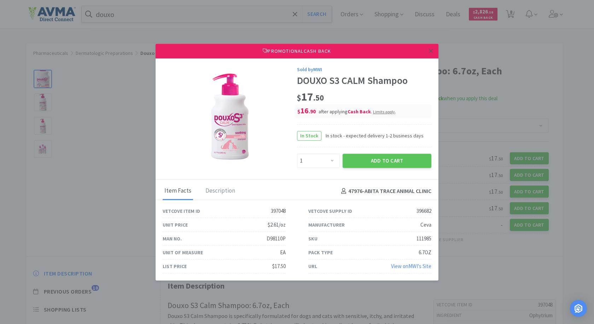  Describe the element at coordinates (357, 112) in the screenshot. I see `span: after applying .` at that location.